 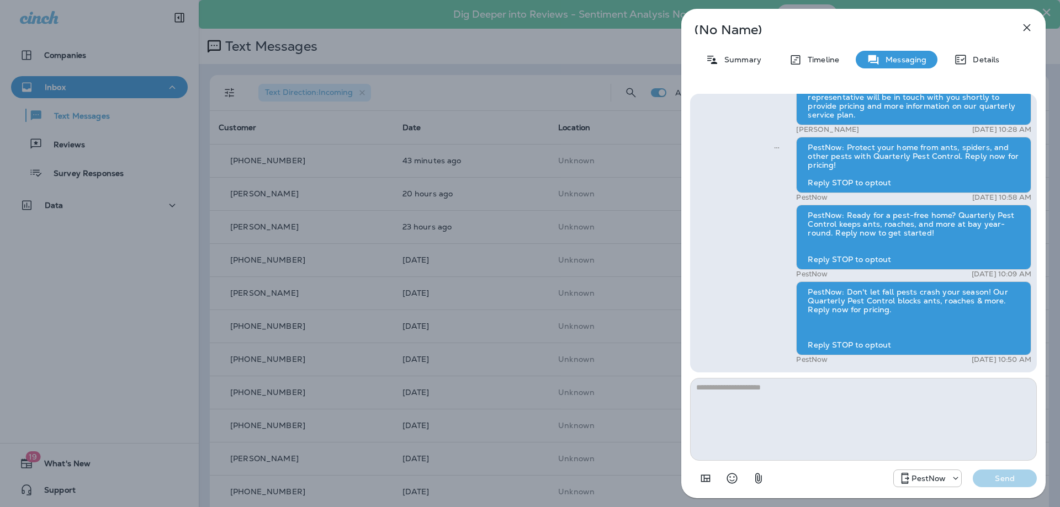 I want to click on p: Messaging, so click(x=903, y=60).